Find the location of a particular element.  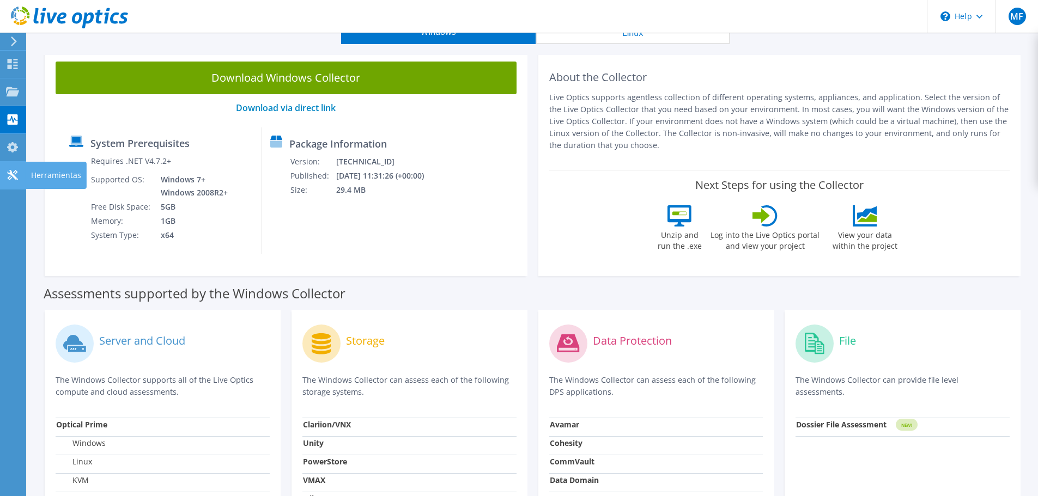

td: Supported OS: is located at coordinates (122, 186).